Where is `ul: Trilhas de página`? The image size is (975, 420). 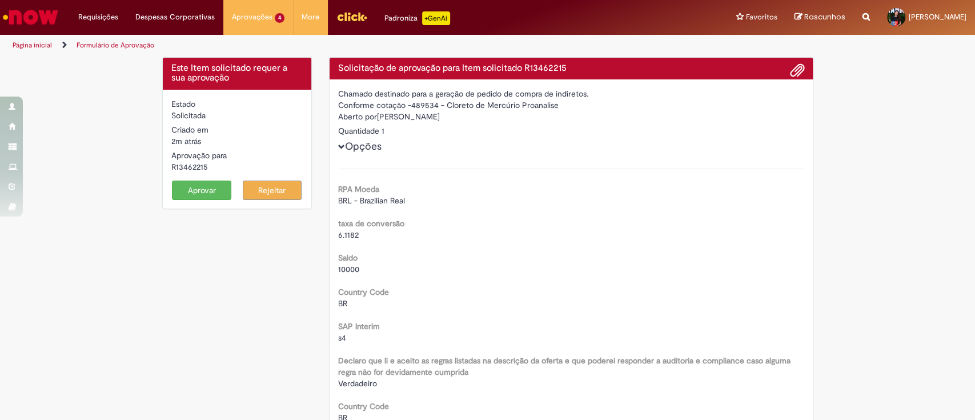 ul: Trilhas de página is located at coordinates (325, 45).